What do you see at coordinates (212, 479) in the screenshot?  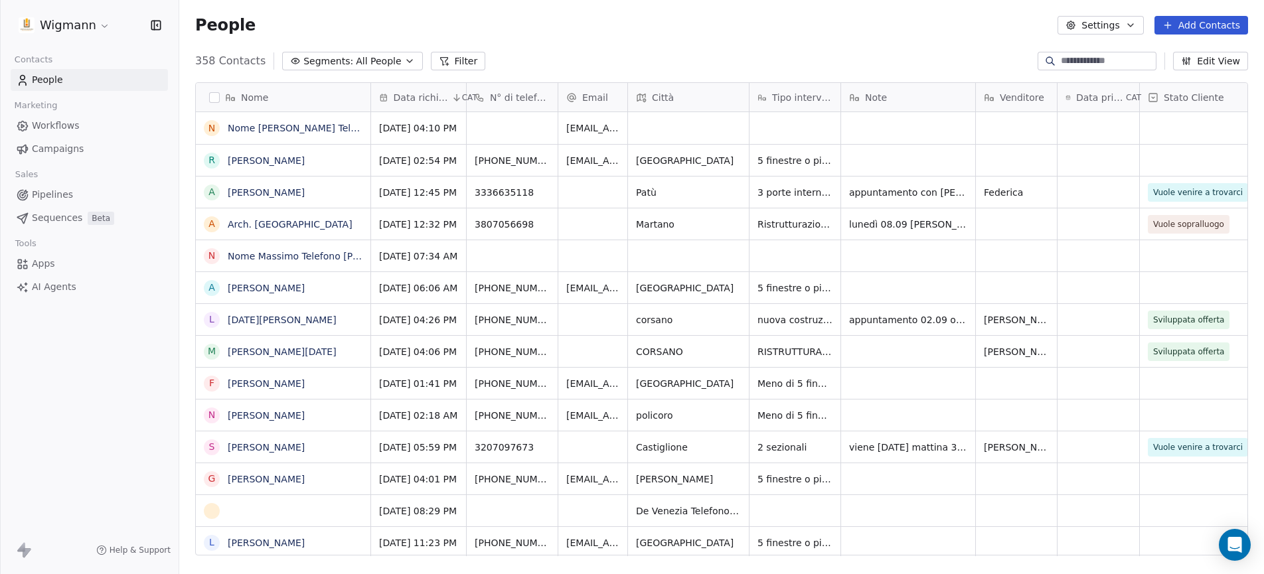 I see `div: G` at bounding box center [212, 479].